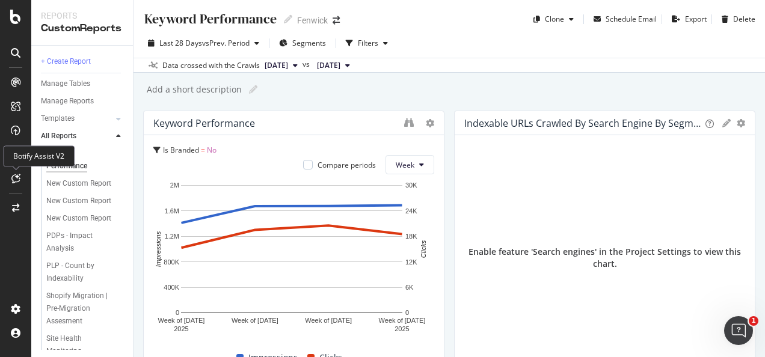 This screenshot has width=765, height=357. I want to click on a: PDPs - Impact Analysis, so click(85, 242).